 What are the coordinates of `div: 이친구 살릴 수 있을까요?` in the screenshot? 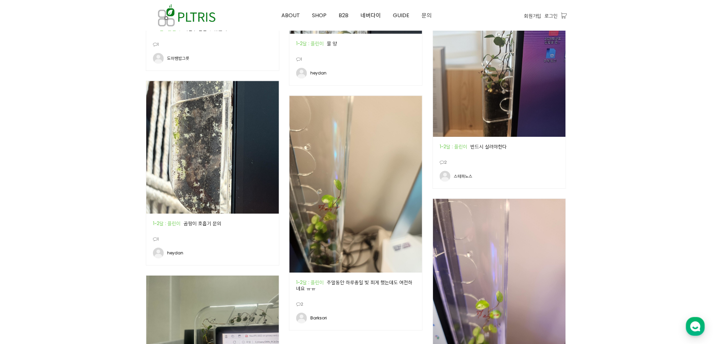 It's located at (213, 29).